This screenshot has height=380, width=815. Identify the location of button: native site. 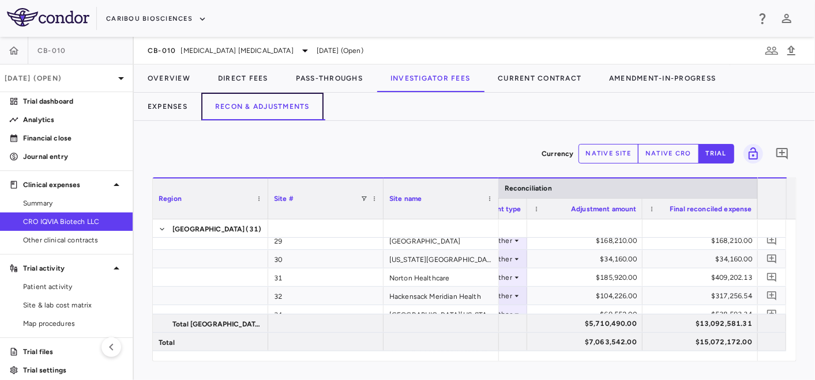
(608, 154).